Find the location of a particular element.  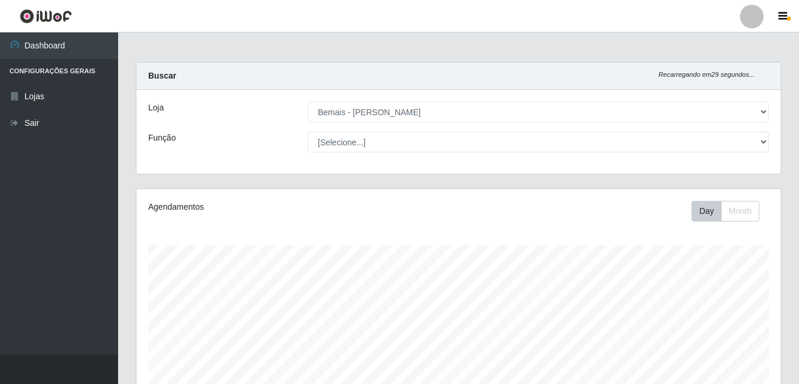

div: Agendamentos is located at coordinates (272, 207).